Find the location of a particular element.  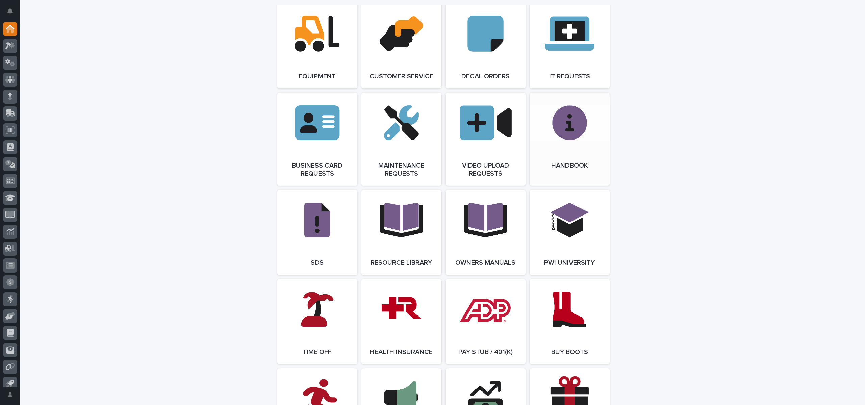

a: Equipment is located at coordinates (317, 46).